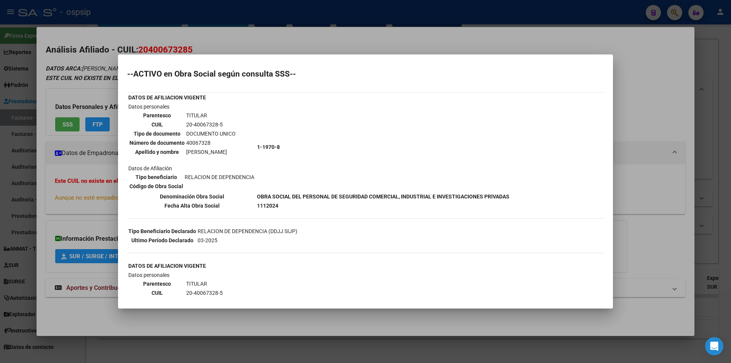 Image resolution: width=731 pixels, height=363 pixels. What do you see at coordinates (219, 177) in the screenshot?
I see `td: RELACION DE DEPENDENCIA` at bounding box center [219, 177].